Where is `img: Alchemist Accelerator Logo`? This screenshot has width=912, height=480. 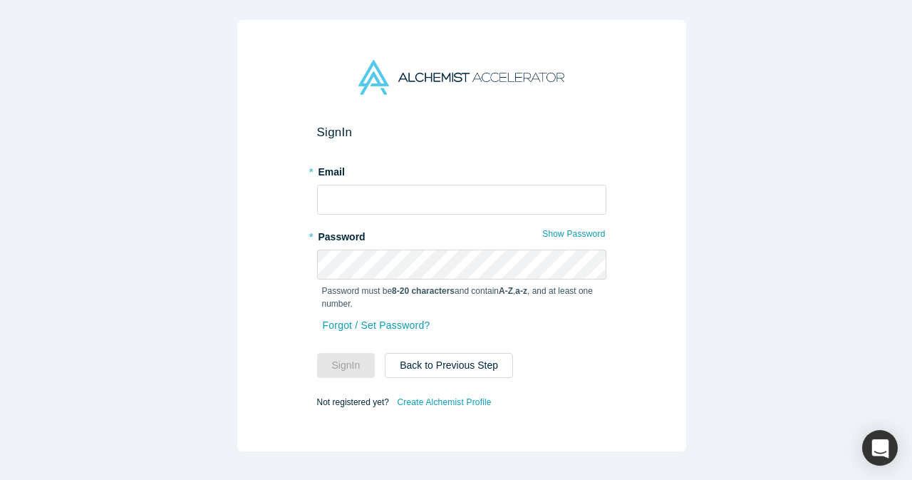 img: Alchemist Accelerator Logo is located at coordinates (461, 77).